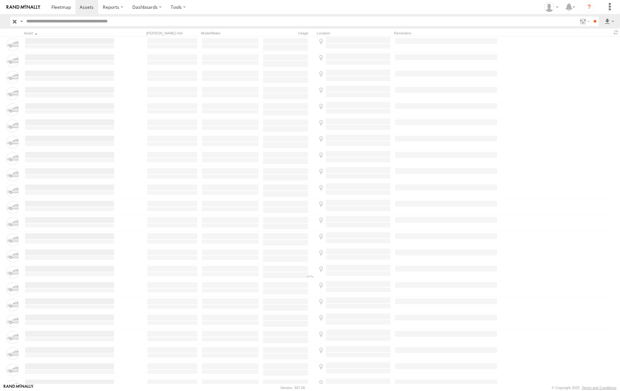 This screenshot has width=620, height=391. What do you see at coordinates (21, 21) in the screenshot?
I see `label: Search Query` at bounding box center [21, 21].